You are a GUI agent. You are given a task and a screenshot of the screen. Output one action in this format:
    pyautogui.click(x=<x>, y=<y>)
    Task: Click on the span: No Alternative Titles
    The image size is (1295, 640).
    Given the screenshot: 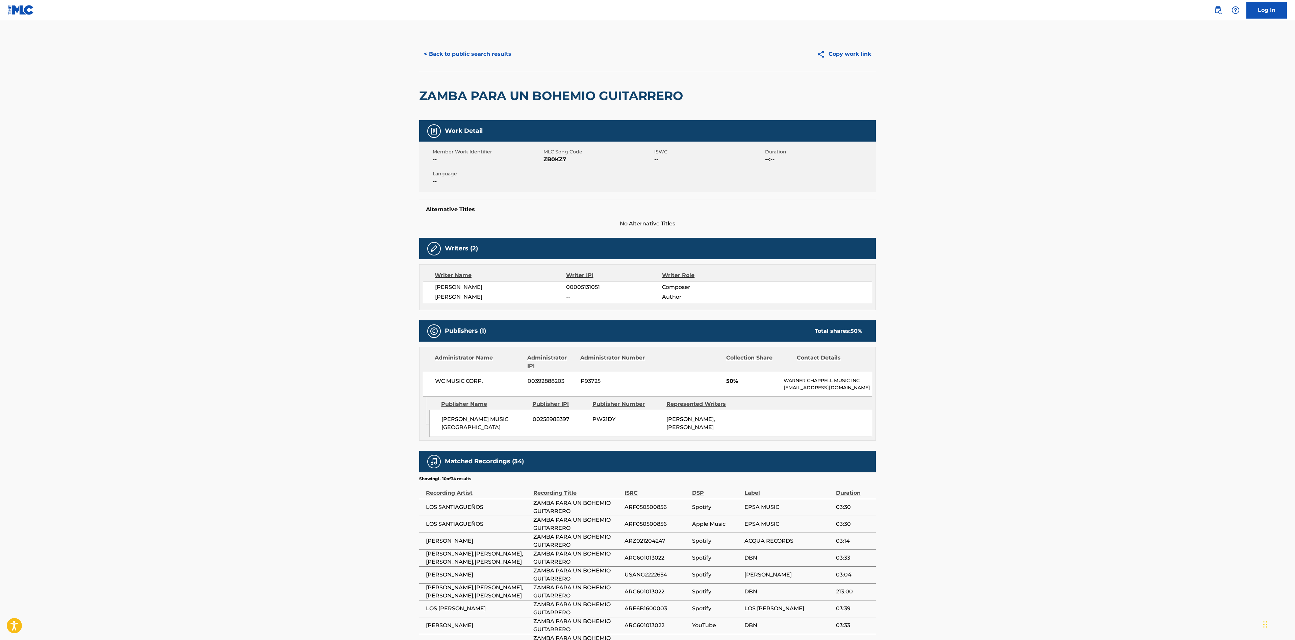 What is the action you would take?
    pyautogui.click(x=647, y=224)
    